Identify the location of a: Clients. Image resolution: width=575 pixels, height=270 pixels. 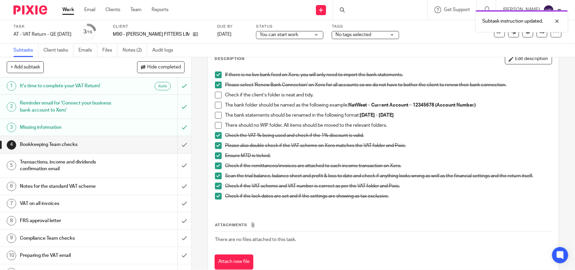
(113, 10).